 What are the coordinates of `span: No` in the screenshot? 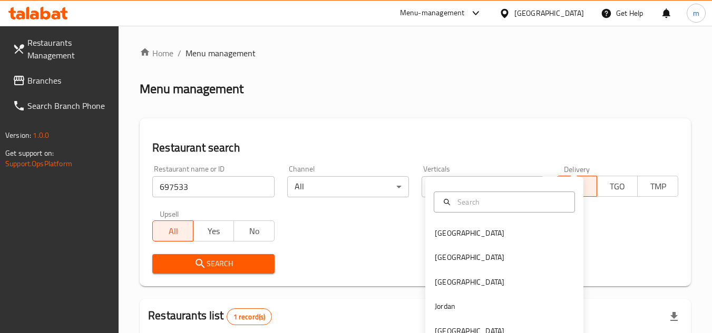 It's located at (254, 231).